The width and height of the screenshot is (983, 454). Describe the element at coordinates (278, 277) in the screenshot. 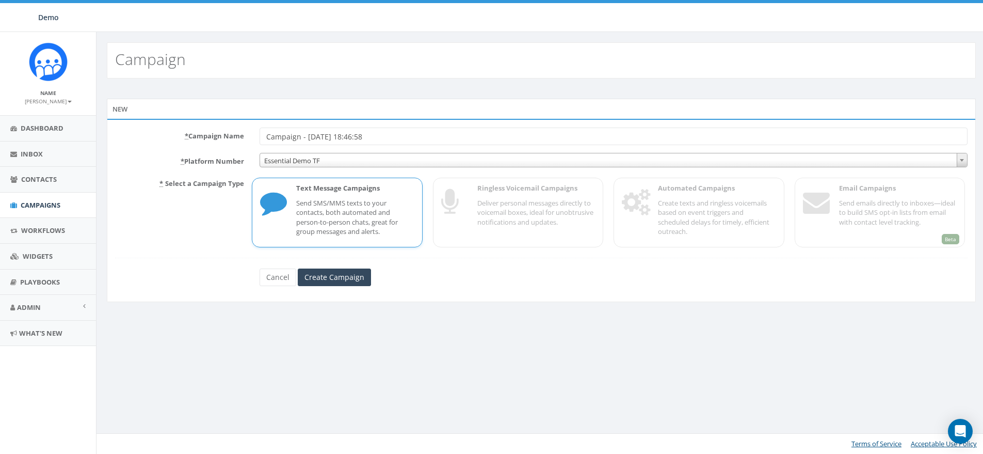

I see `a: Cancel` at that location.